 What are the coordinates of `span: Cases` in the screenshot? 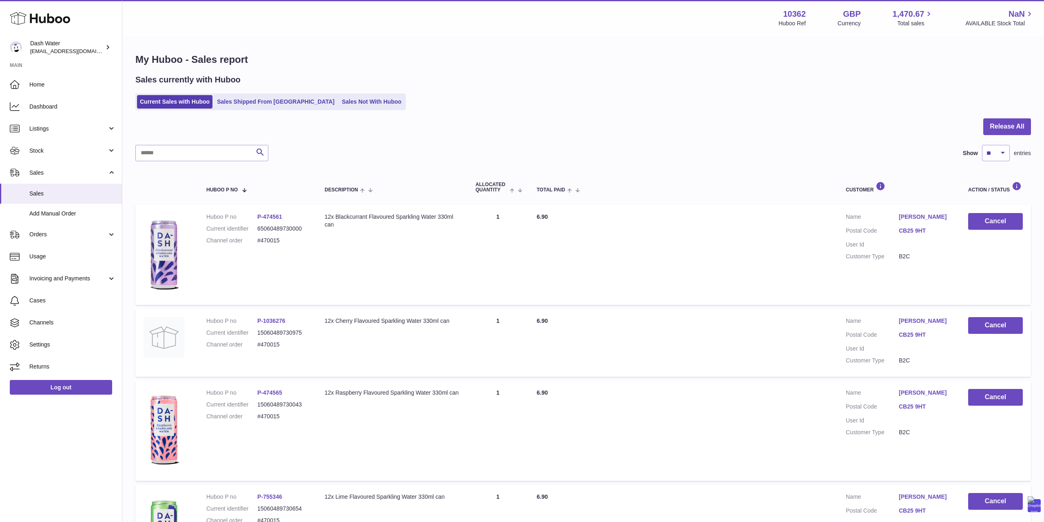 It's located at (73, 300).